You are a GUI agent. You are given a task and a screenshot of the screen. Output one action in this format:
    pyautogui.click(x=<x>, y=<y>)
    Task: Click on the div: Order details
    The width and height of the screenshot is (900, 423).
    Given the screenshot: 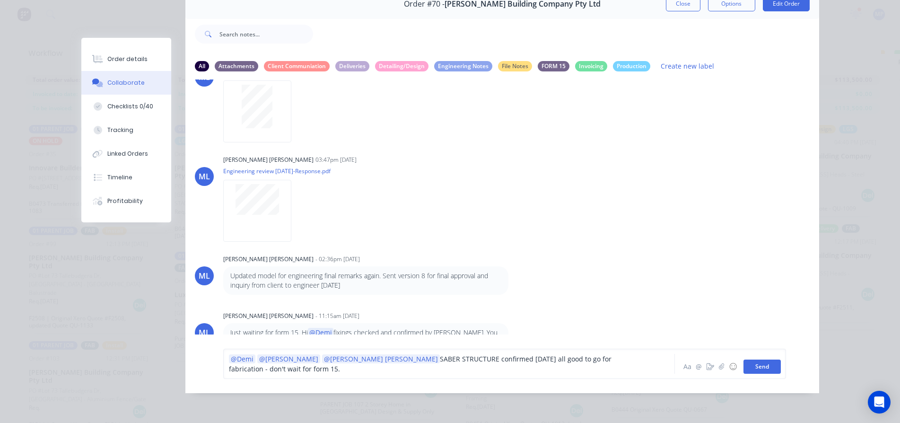 What is the action you would take?
    pyautogui.click(x=127, y=59)
    